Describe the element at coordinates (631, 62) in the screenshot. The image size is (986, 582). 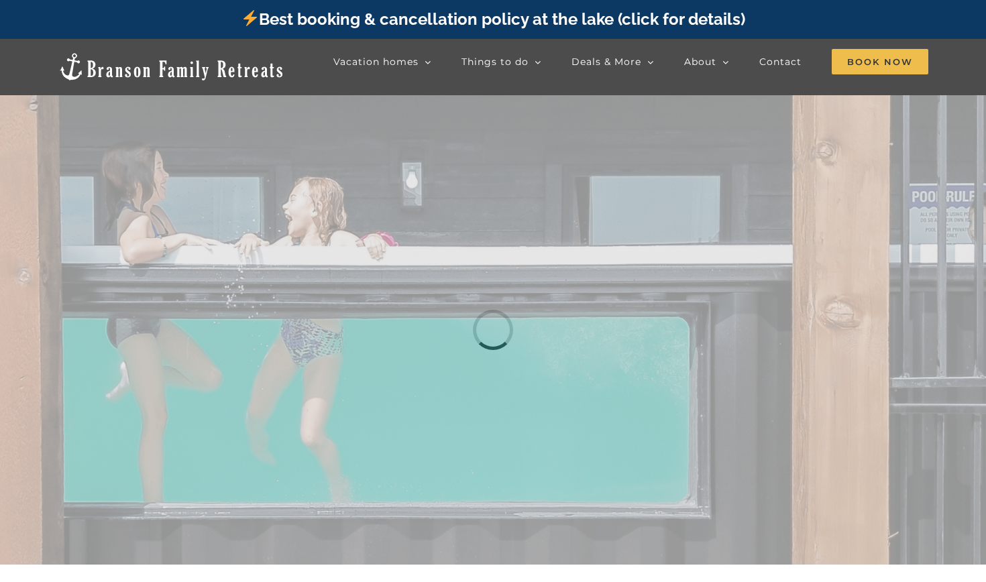
I see `nav: Main Menu` at that location.